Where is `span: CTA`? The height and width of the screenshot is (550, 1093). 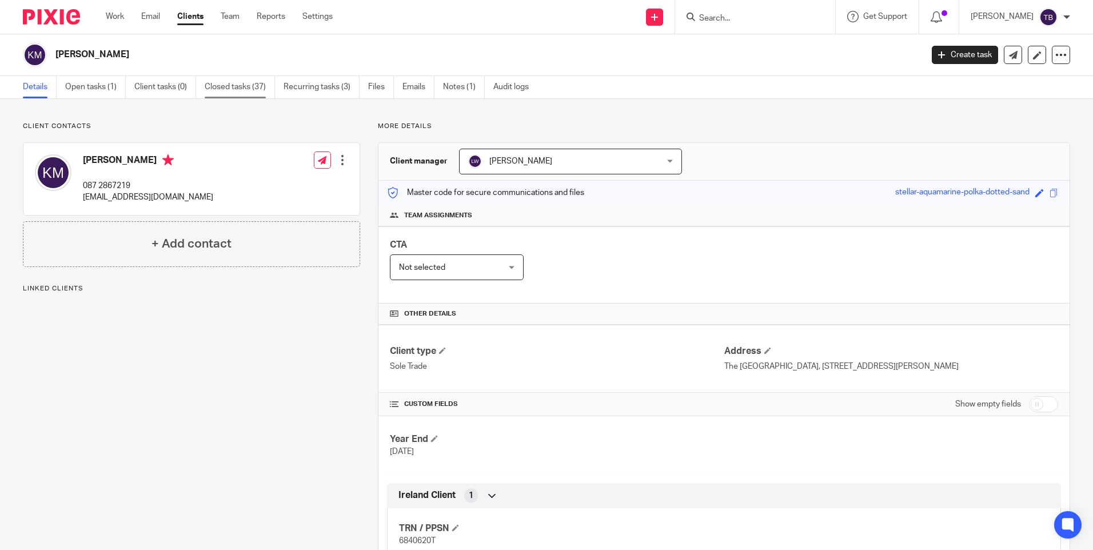
span: CTA is located at coordinates (399, 245).